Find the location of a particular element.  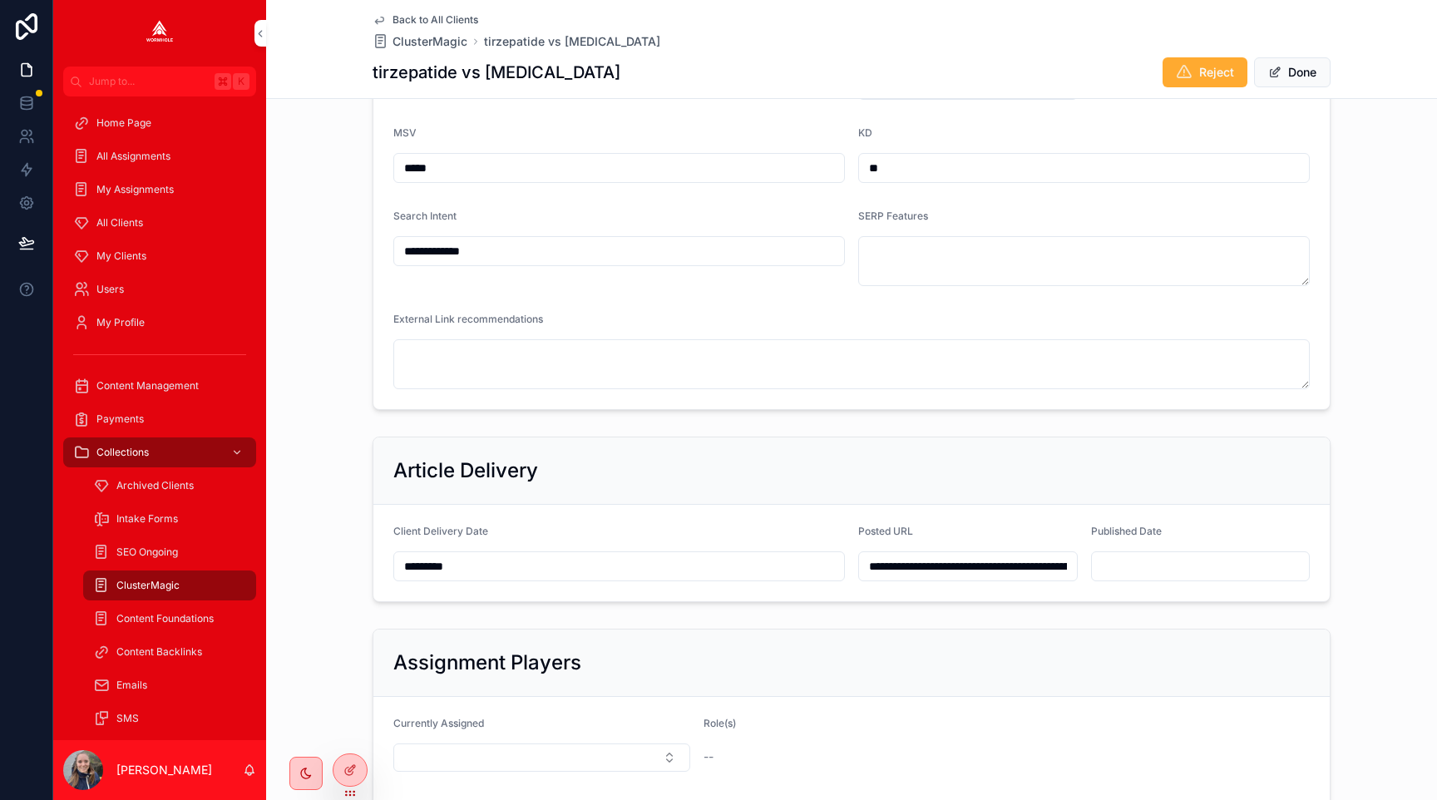

span: Archived Clients is located at coordinates (155, 486).